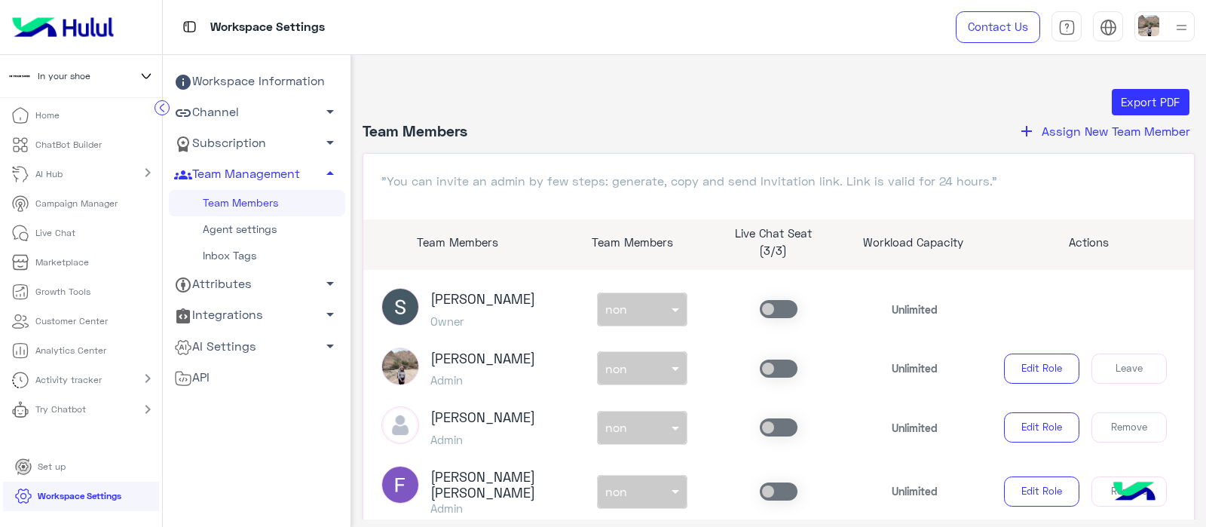 The height and width of the screenshot is (527, 1206). What do you see at coordinates (1181, 27) in the screenshot?
I see `img: profile` at bounding box center [1181, 27].